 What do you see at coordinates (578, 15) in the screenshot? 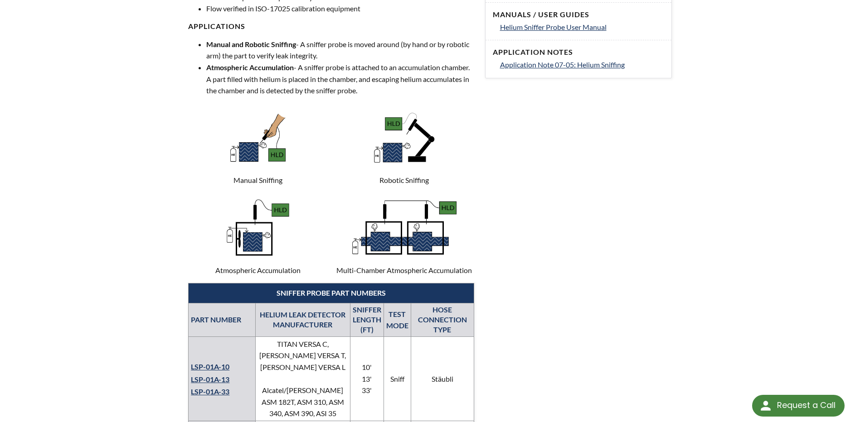
I see `h4: Manuals / User Guides` at bounding box center [578, 15].